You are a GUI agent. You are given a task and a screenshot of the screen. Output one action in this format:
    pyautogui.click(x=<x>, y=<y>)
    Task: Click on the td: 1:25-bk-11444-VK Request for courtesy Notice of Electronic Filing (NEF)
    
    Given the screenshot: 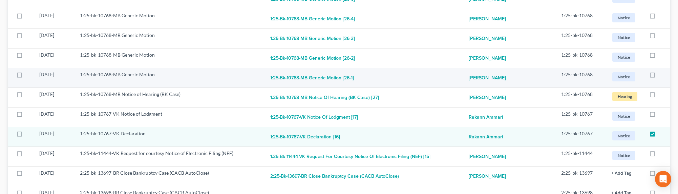 What is the action you would take?
    pyautogui.click(x=170, y=157)
    